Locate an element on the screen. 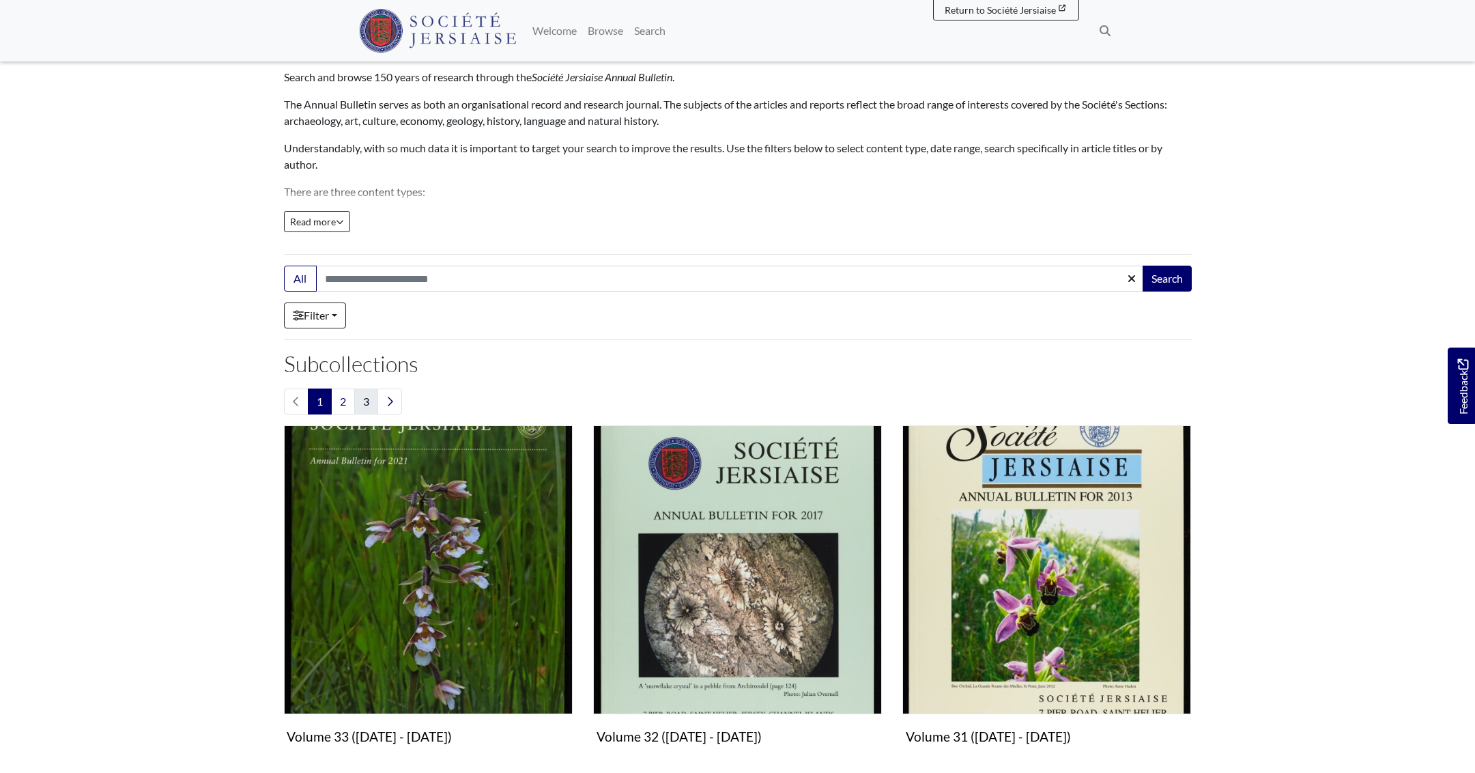 The width and height of the screenshot is (1475, 773). p: Understandably, with so much data it is important to target your search to improve the results. U... is located at coordinates (738, 156).